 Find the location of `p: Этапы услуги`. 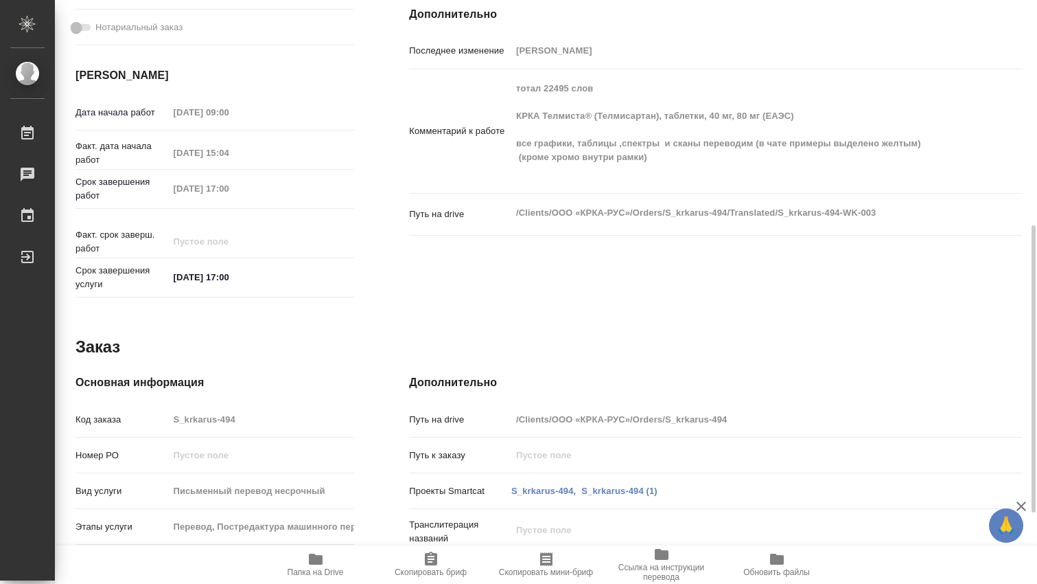

p: Этапы услуги is located at coordinates (122, 527).